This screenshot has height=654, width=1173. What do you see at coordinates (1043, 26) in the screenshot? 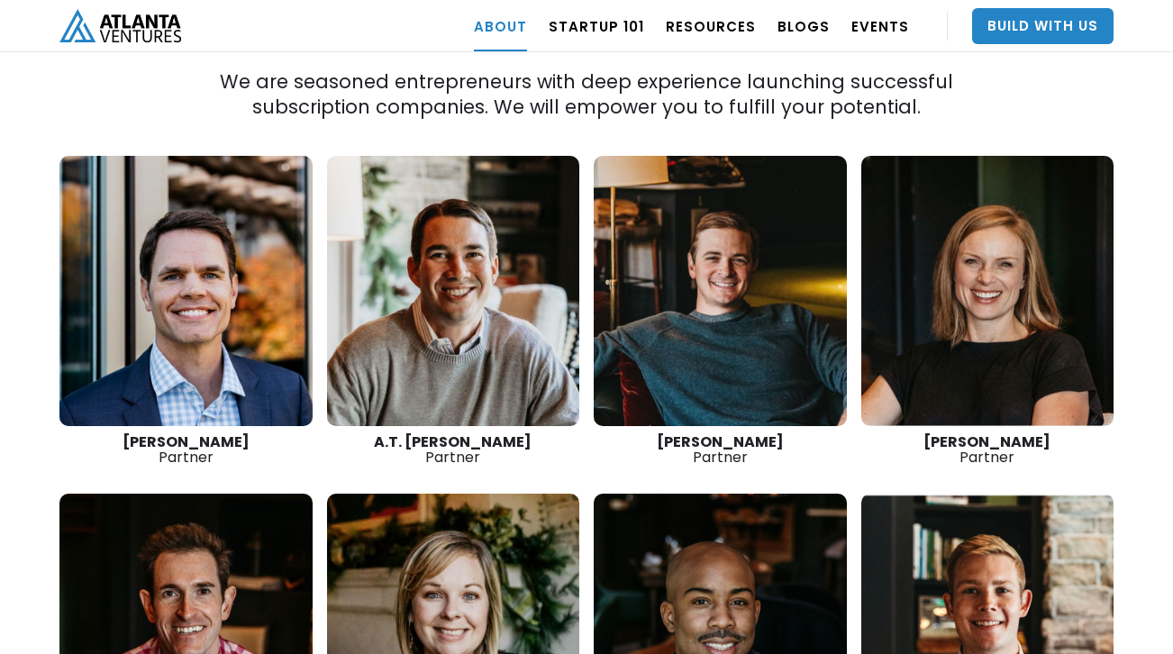
I see `a: Build With Us` at bounding box center [1043, 26].